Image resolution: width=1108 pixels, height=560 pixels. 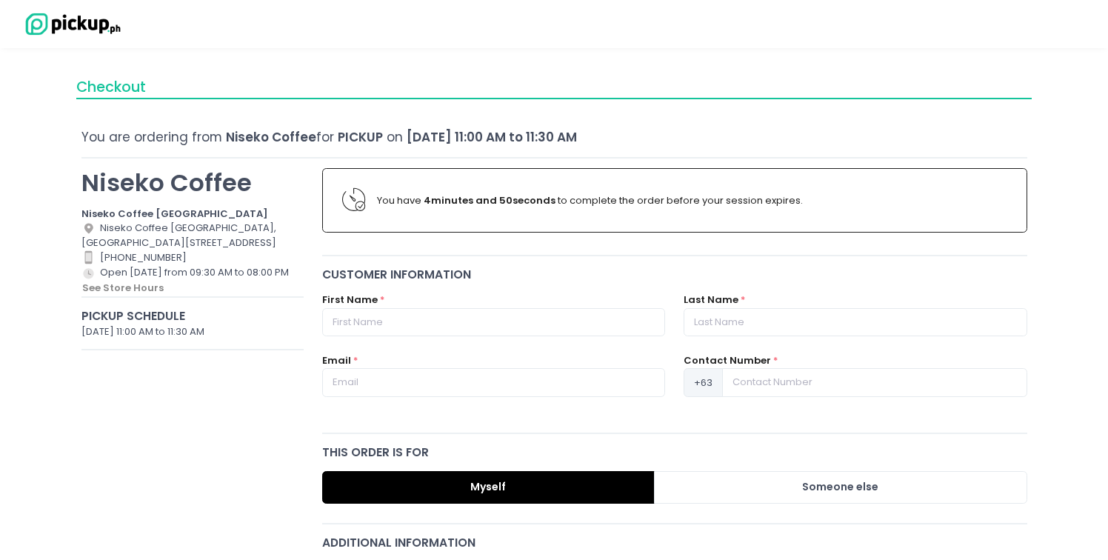 What do you see at coordinates (493, 382) in the screenshot?
I see `input: Email` at bounding box center [493, 382].